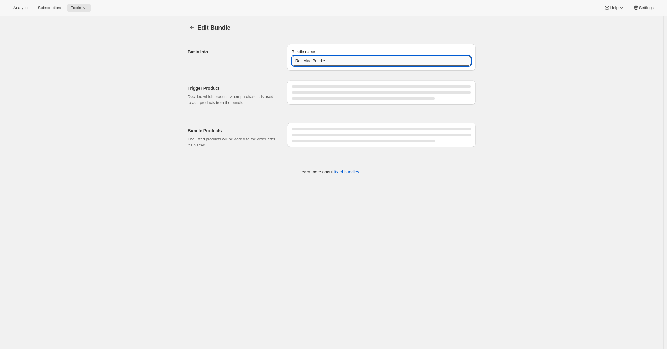 This screenshot has width=667, height=349. Describe the element at coordinates (644, 8) in the screenshot. I see `button: Settings` at that location.